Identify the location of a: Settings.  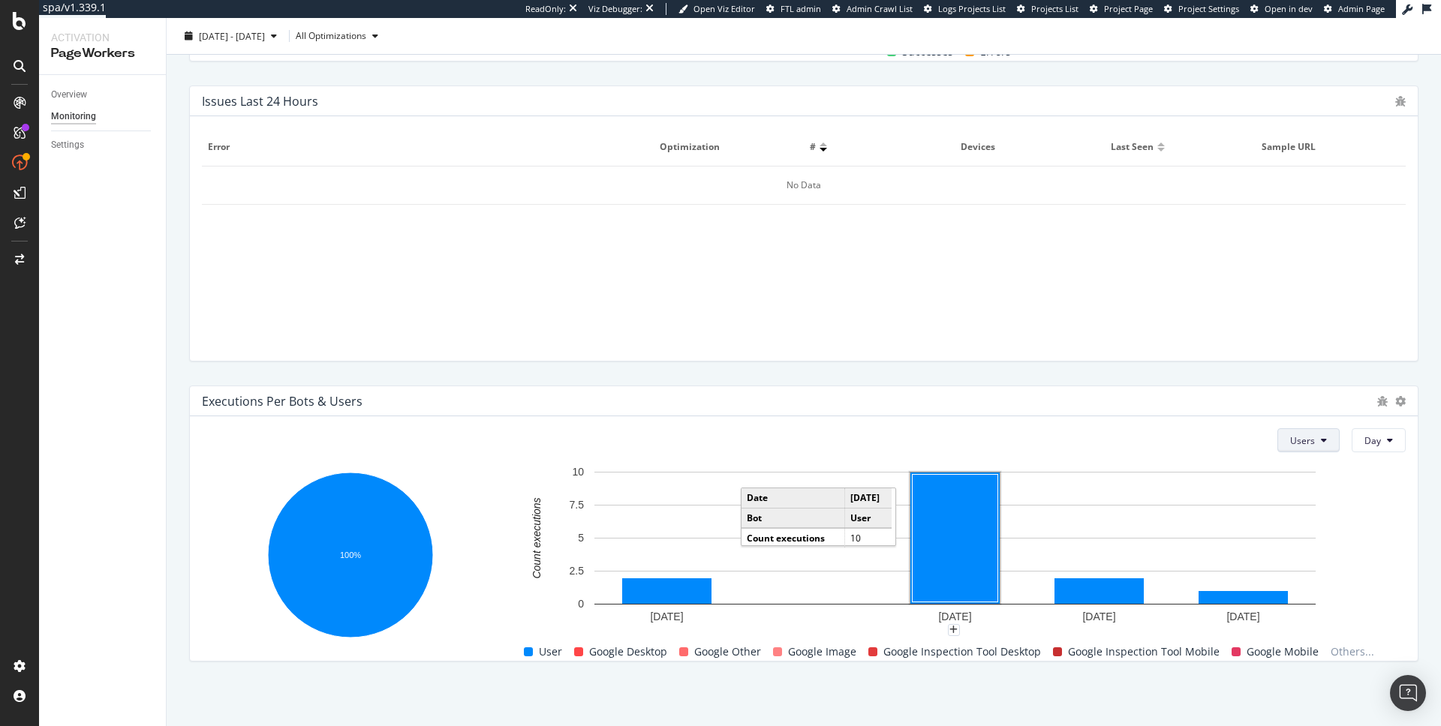
(103, 145).